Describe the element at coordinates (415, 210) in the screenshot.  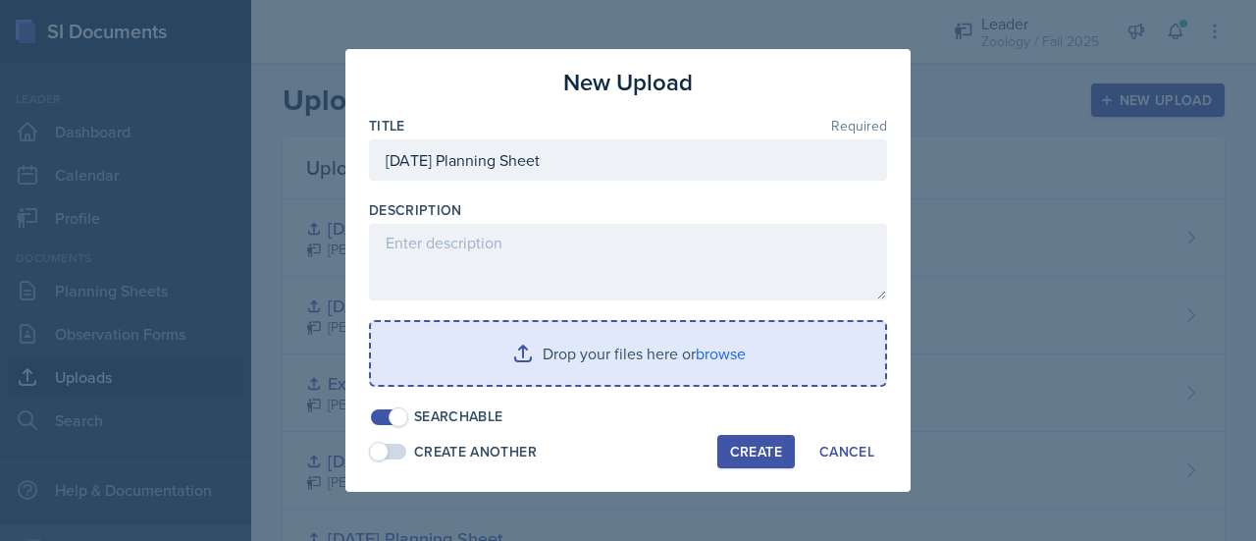
I see `label: Description` at that location.